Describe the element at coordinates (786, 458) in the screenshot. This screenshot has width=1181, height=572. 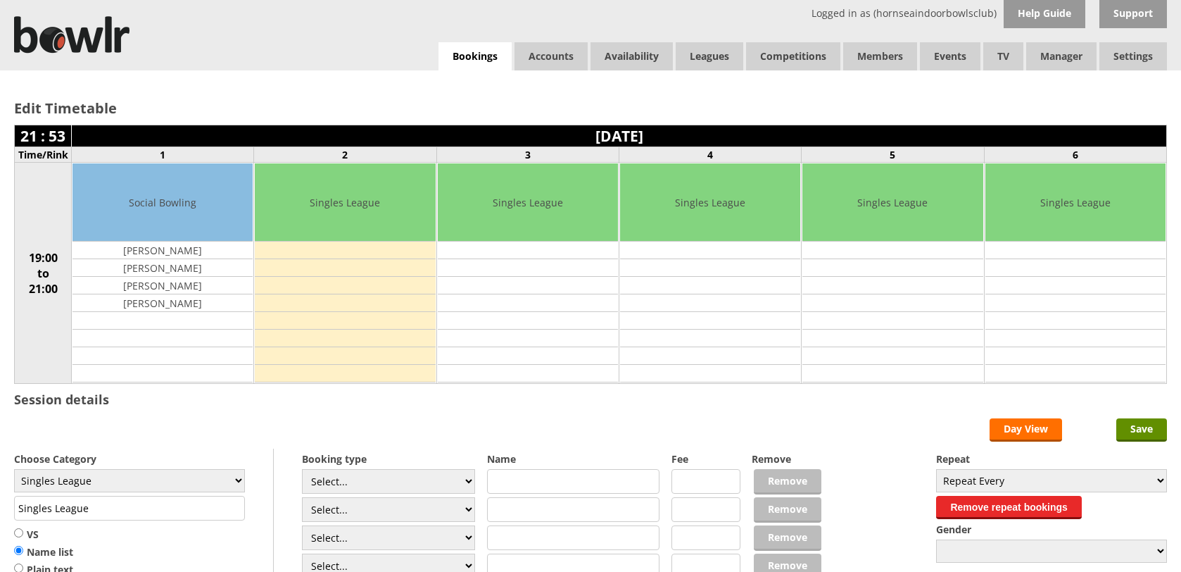
I see `label: Remove` at that location.